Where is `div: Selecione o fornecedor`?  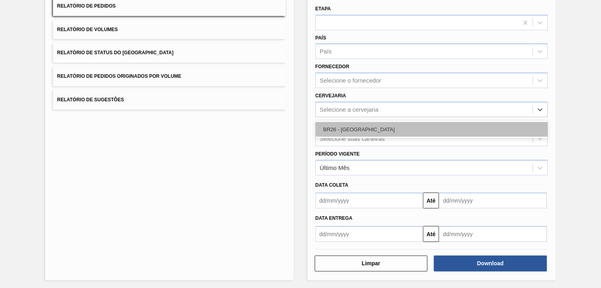 div: Selecione o fornecedor is located at coordinates (351, 81).